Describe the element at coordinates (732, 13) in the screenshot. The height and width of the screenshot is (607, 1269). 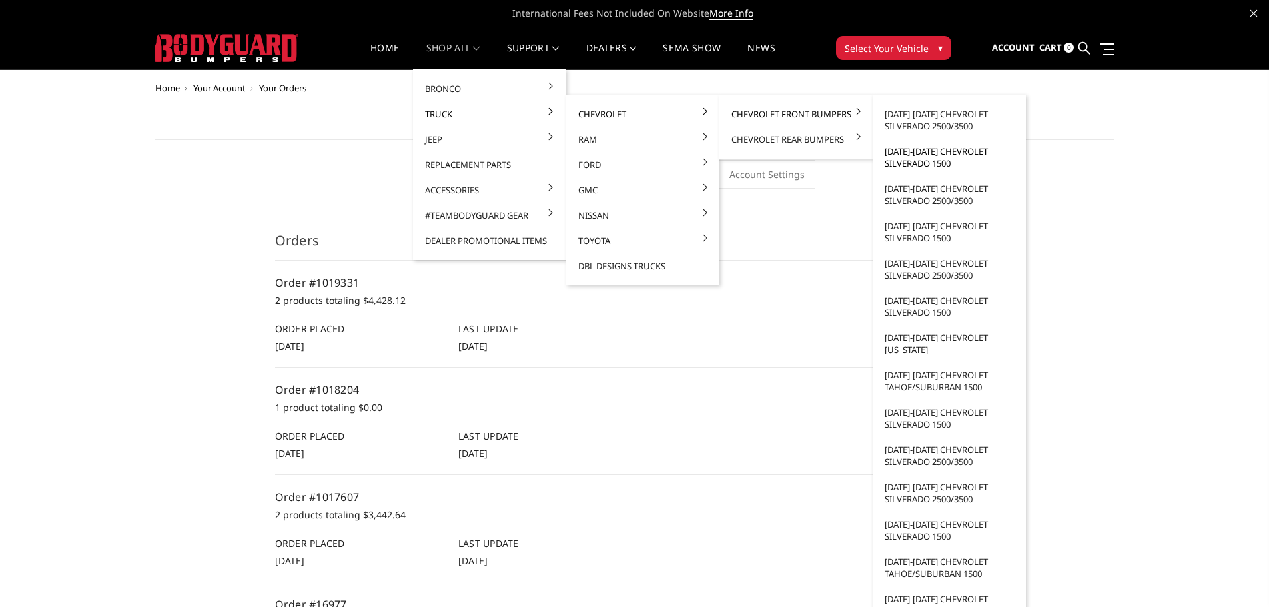
I see `a: More Info` at that location.